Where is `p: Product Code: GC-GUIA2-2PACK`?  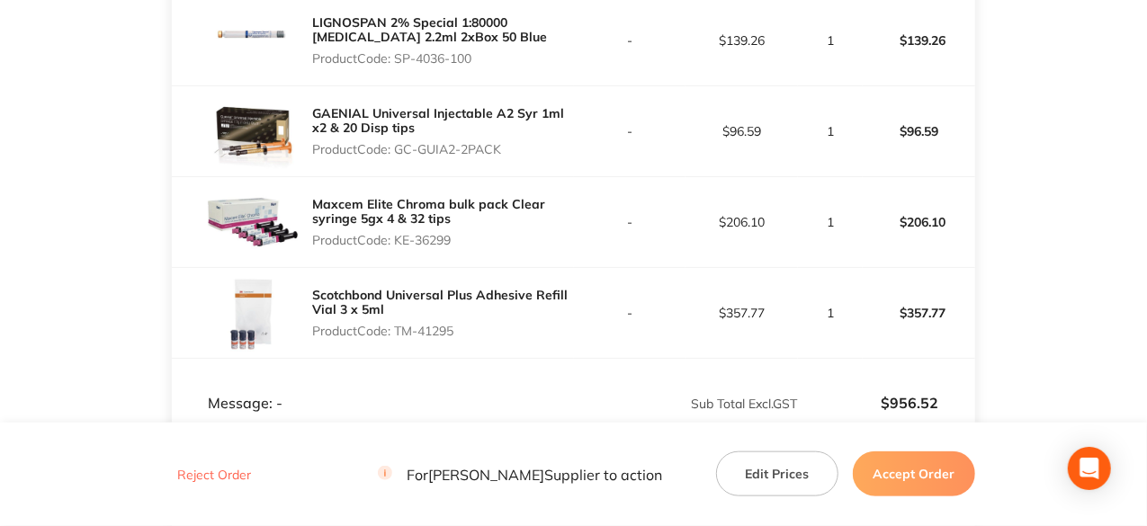 p: Product Code: GC-GUIA2-2PACK is located at coordinates (443, 149).